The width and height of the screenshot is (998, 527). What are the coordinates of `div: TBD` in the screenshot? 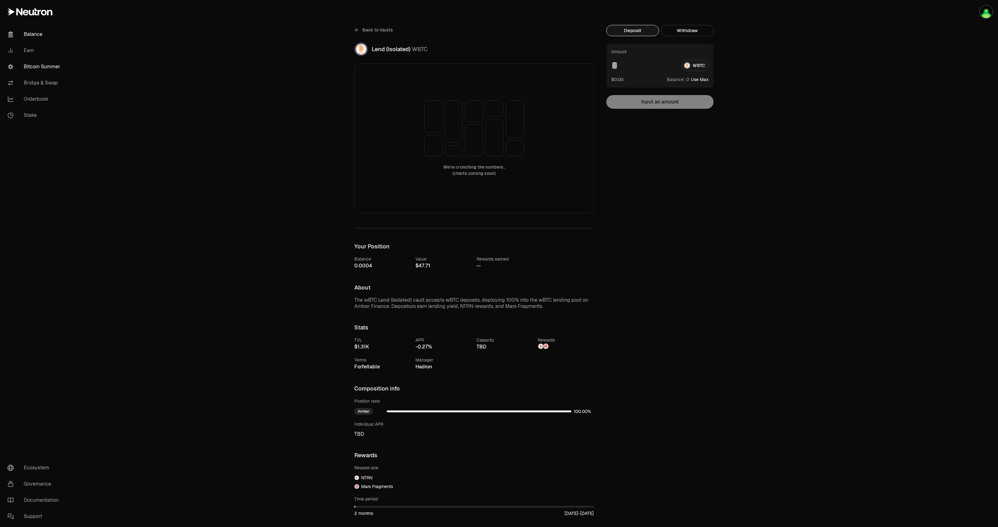 It's located at (504, 347).